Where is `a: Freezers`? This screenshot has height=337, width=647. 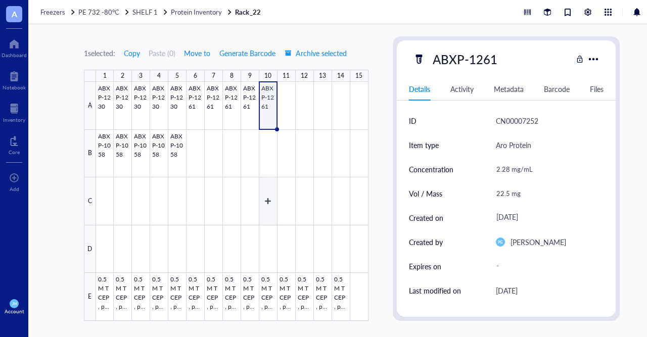 a: Freezers is located at coordinates (58, 12).